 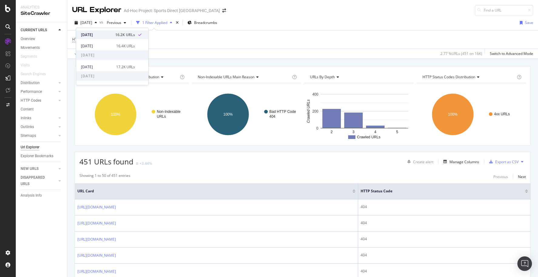 I want to click on div: 2.77 % URLs ( 451 on 16K ), so click(x=461, y=53).